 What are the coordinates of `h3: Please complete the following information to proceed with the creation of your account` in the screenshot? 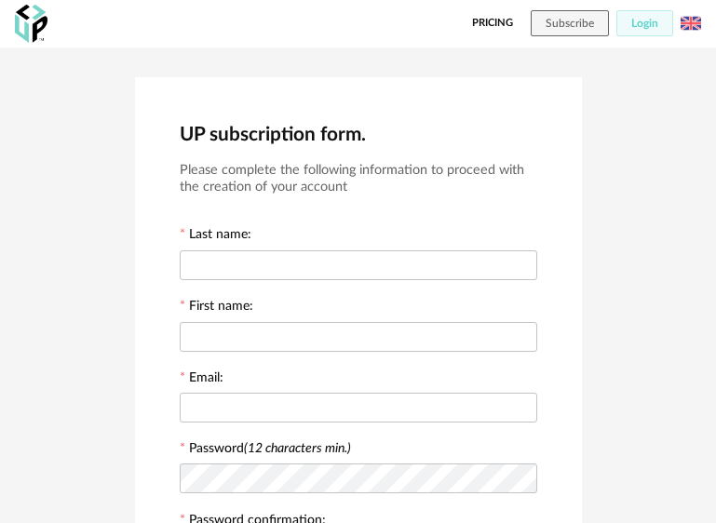 It's located at (358, 179).